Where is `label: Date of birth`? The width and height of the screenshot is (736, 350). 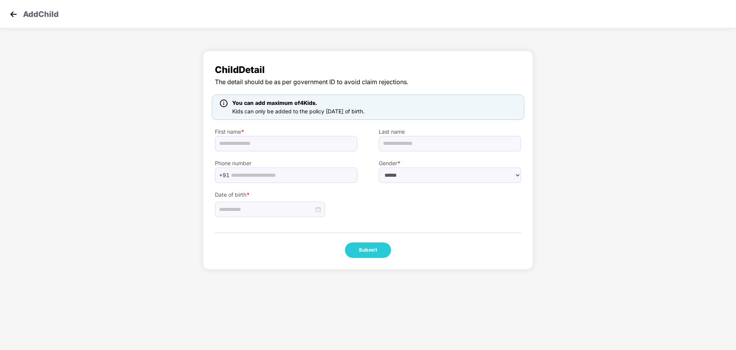
label: Date of birth is located at coordinates (286, 195).